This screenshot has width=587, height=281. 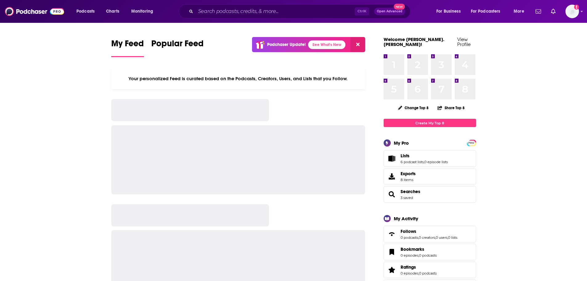 What do you see at coordinates (572, 11) in the screenshot?
I see `img: User Profile` at bounding box center [572, 11].